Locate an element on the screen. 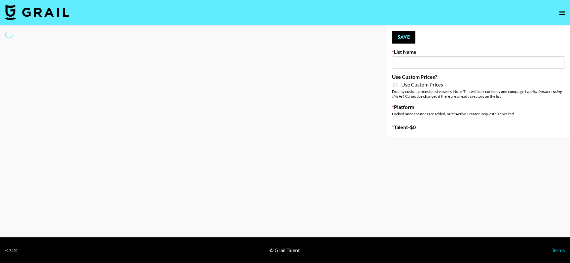 This screenshot has width=570, height=263. button: open drawer is located at coordinates (562, 13).